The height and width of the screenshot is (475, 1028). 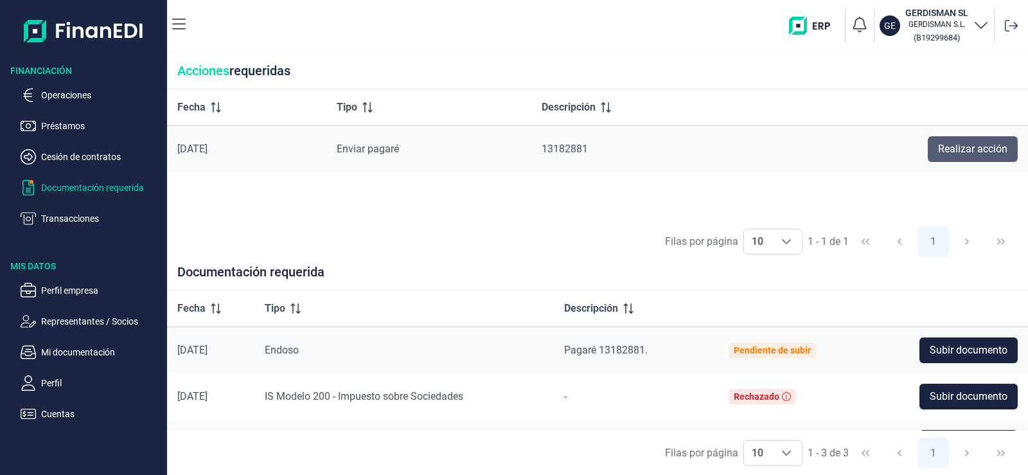 I want to click on div: Rechazado, so click(x=756, y=396).